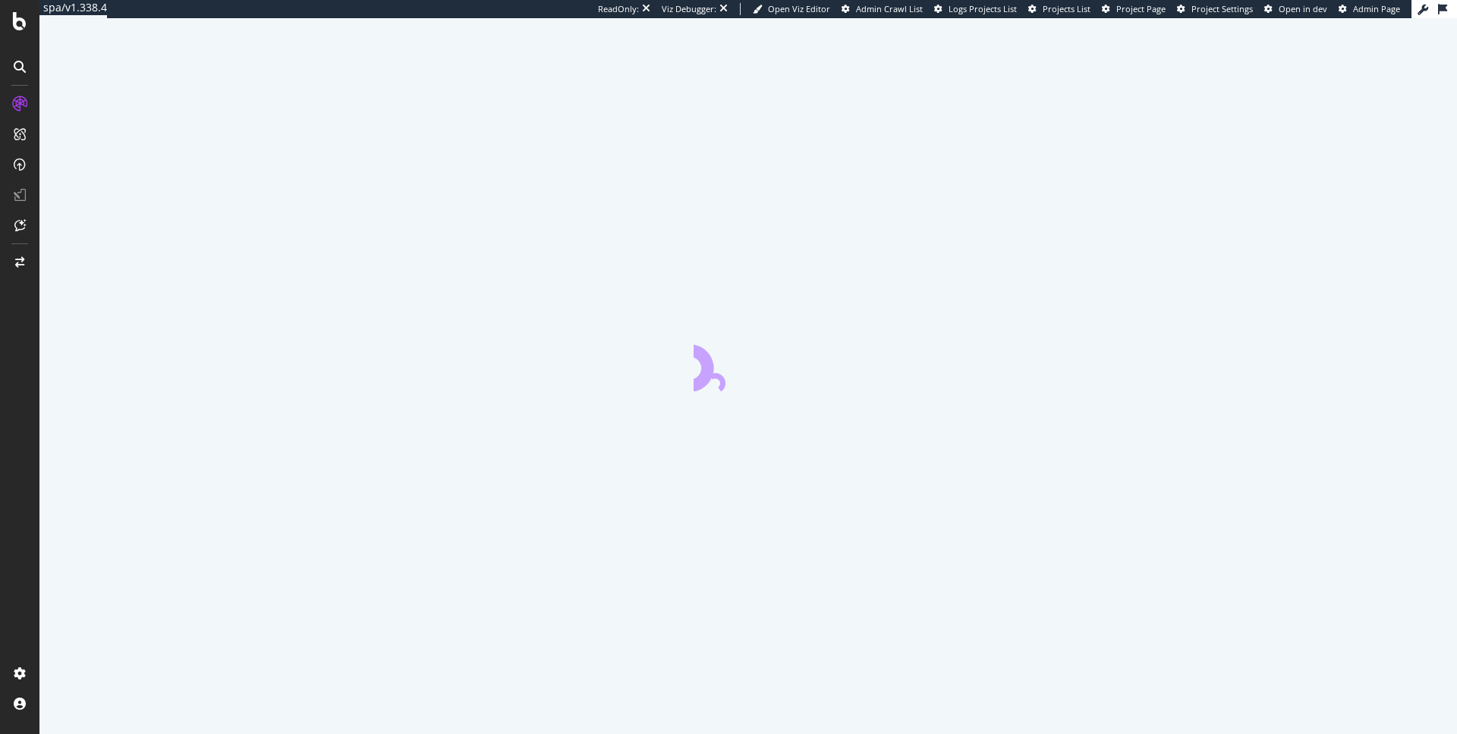 The width and height of the screenshot is (1457, 734). I want to click on a: Logs Projects List, so click(975, 9).